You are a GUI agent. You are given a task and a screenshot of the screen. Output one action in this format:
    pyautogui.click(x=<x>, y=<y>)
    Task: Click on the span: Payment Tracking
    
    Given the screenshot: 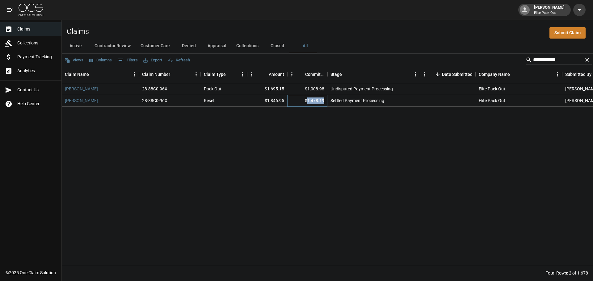 What is the action you would take?
    pyautogui.click(x=37, y=57)
    